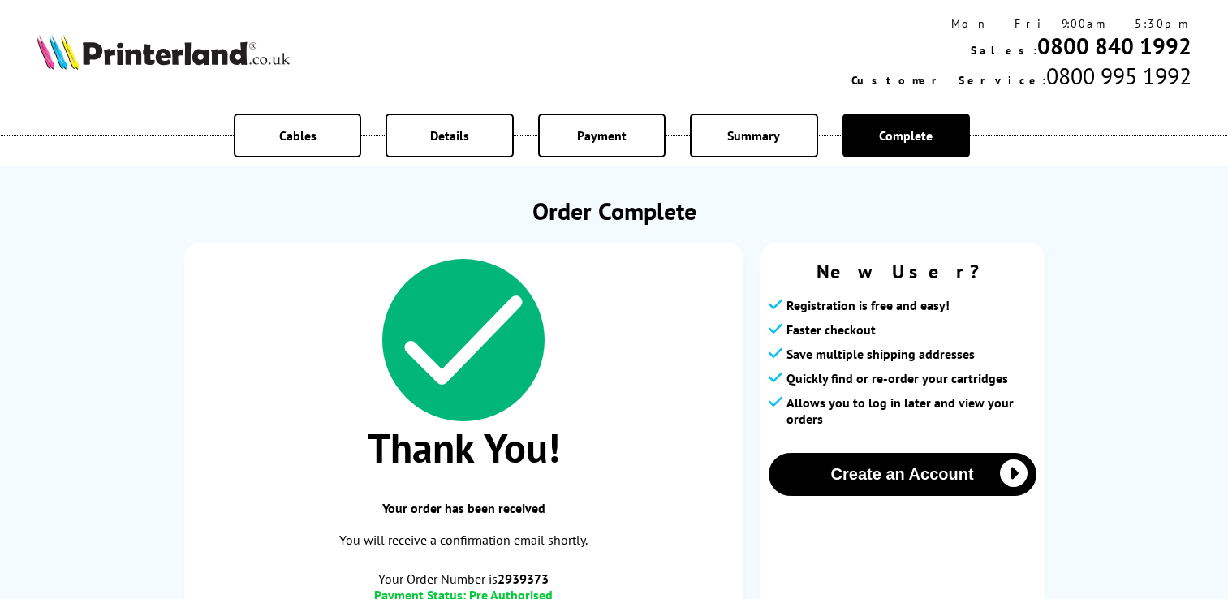 This screenshot has height=599, width=1228. I want to click on span: Registration is free and easy!, so click(868, 305).